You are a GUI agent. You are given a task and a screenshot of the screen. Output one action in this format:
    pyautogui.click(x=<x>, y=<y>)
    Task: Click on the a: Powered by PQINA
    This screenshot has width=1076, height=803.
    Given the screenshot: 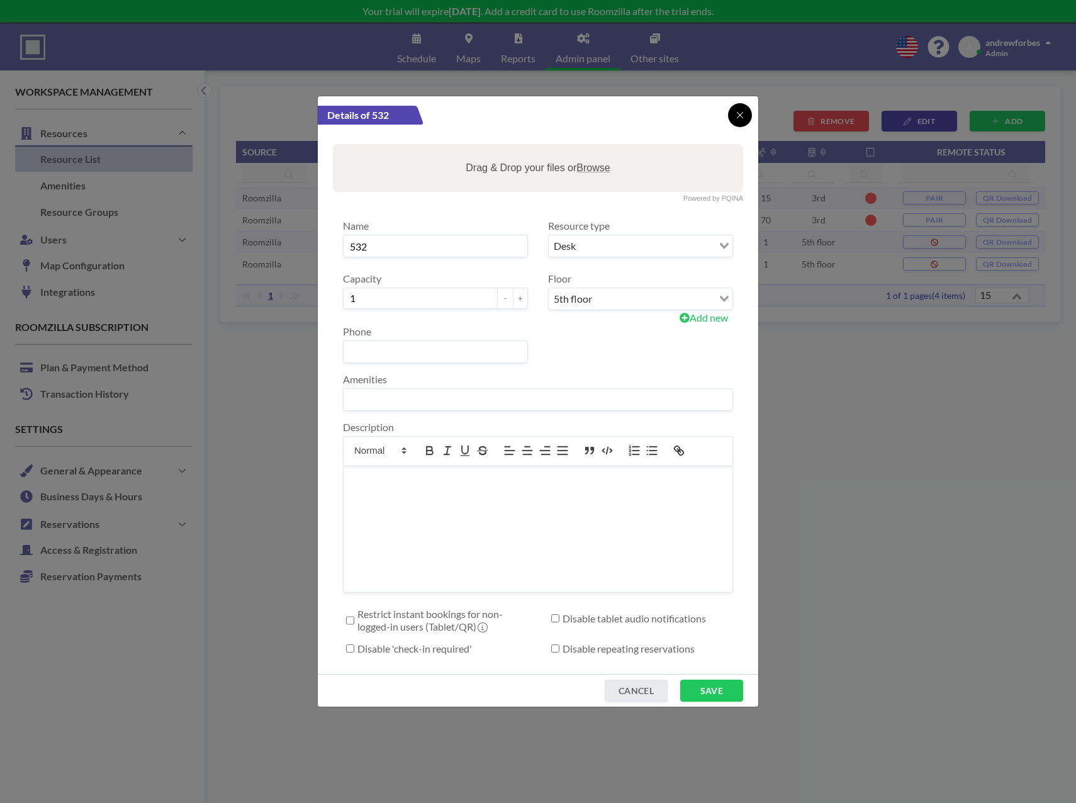 What is the action you would take?
    pyautogui.click(x=713, y=198)
    